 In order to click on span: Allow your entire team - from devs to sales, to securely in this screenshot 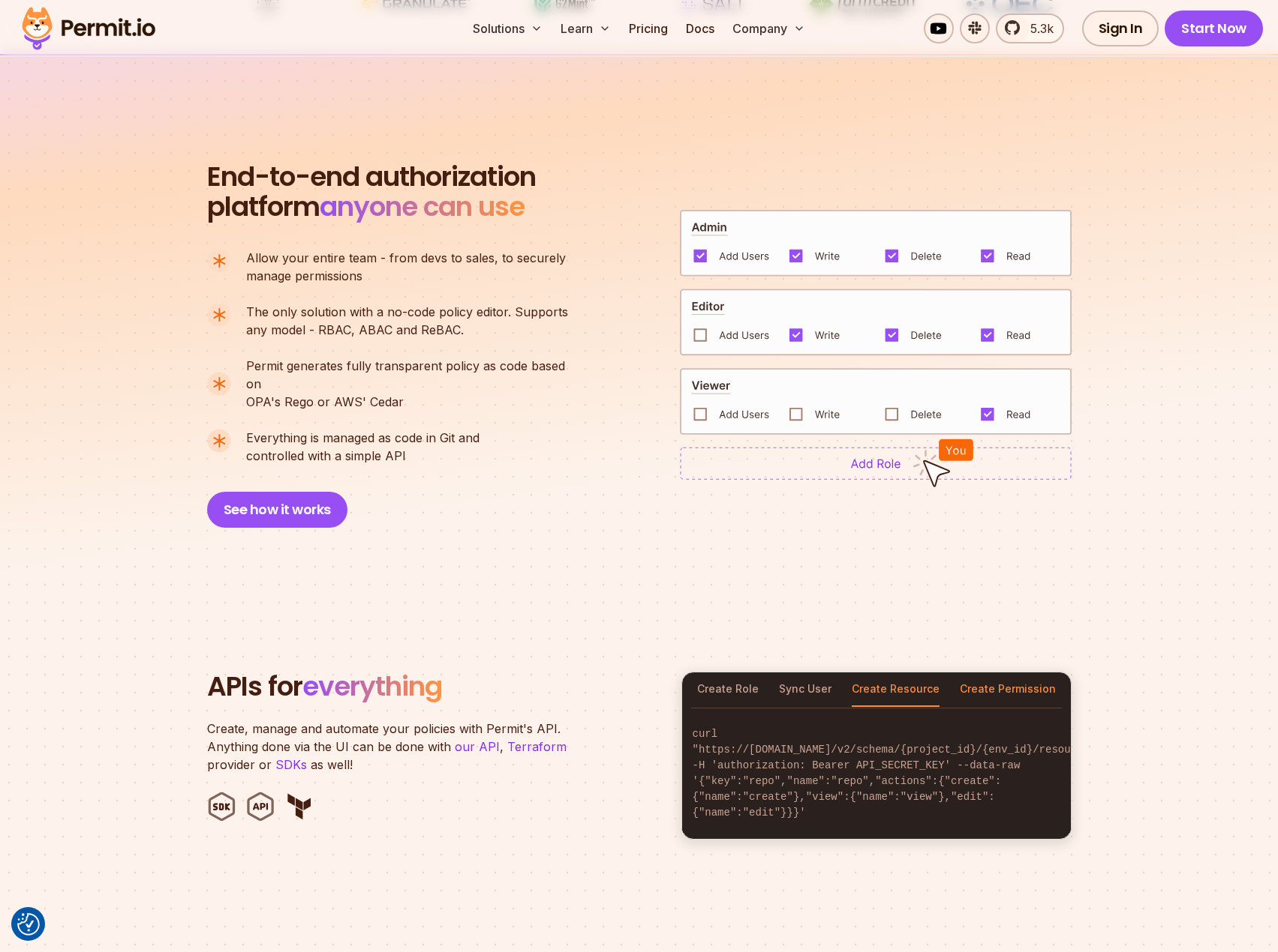, I will do `click(406, 258)`.